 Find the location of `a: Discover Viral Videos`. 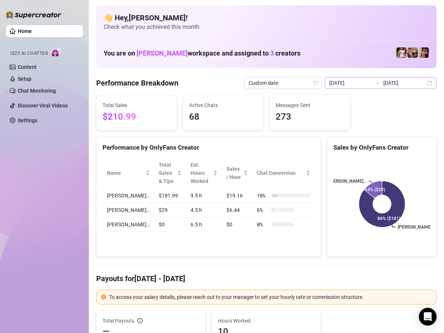

a: Discover Viral Videos is located at coordinates (43, 105).